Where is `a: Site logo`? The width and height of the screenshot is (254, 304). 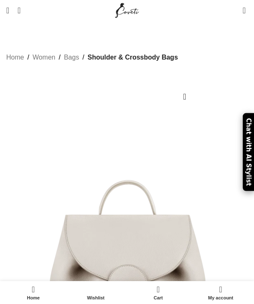
a: Site logo is located at coordinates (127, 10).